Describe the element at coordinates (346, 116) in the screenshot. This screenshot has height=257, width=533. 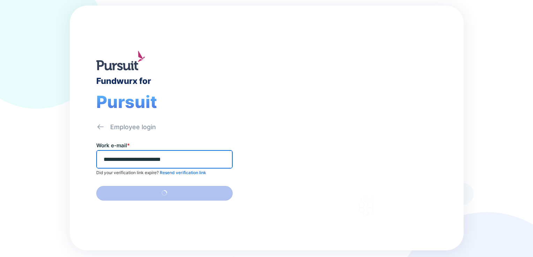
I see `div: Fundwurx` at that location.